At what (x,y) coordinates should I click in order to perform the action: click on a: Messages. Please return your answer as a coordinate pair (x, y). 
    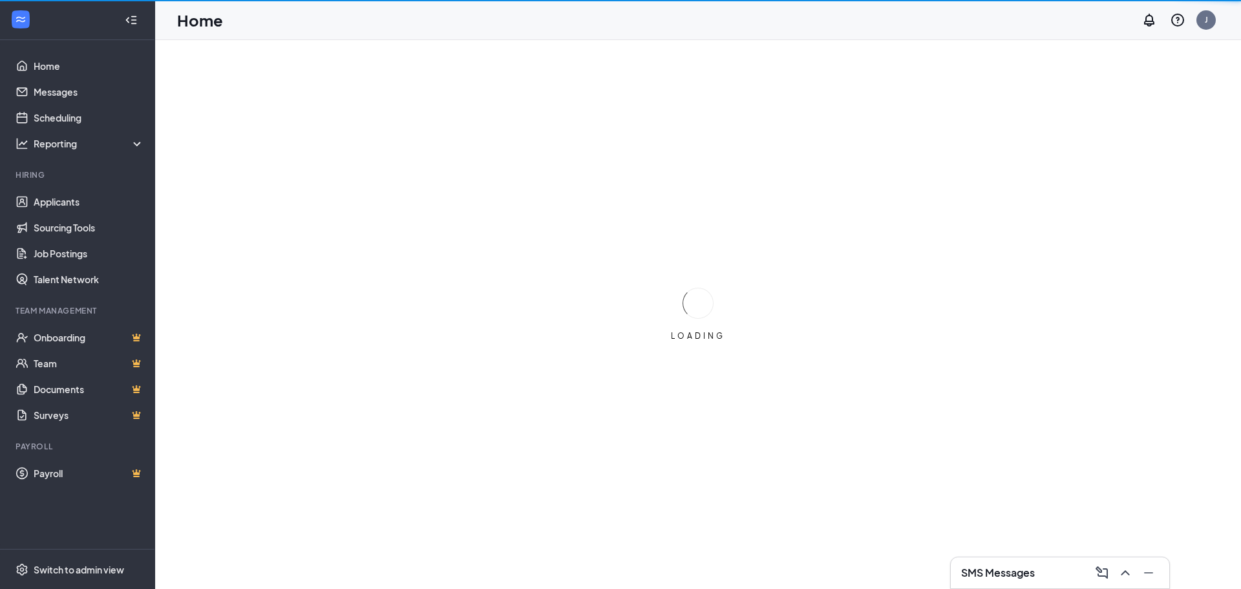
    Looking at the image, I should click on (89, 92).